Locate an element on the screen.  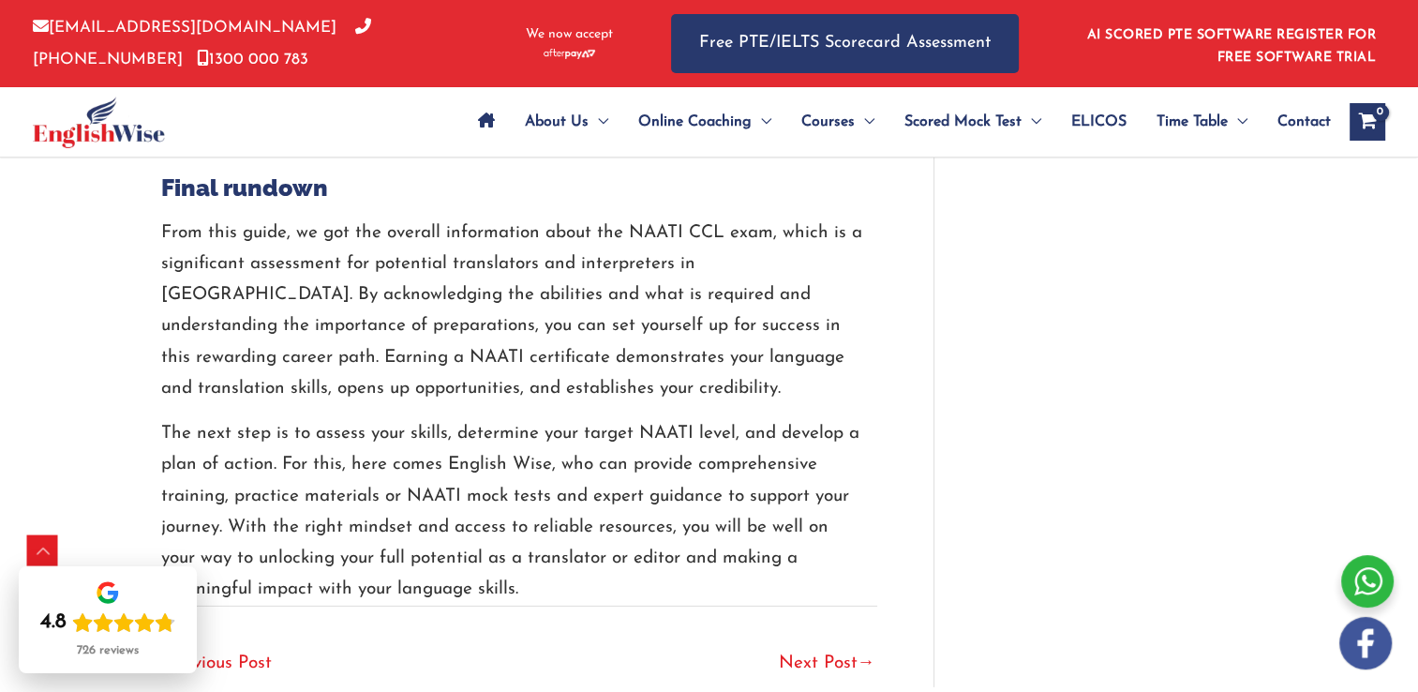
span: Contact is located at coordinates (1304, 122).